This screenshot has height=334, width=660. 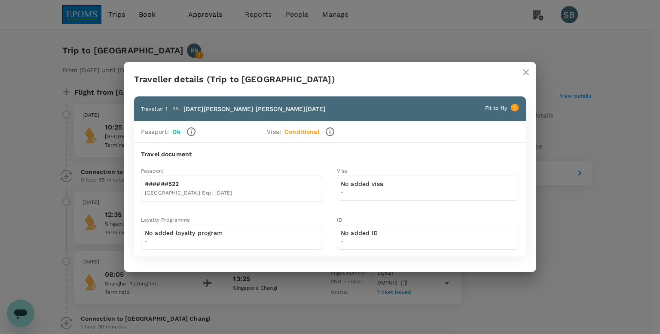 I want to click on p: Visa :, so click(x=274, y=132).